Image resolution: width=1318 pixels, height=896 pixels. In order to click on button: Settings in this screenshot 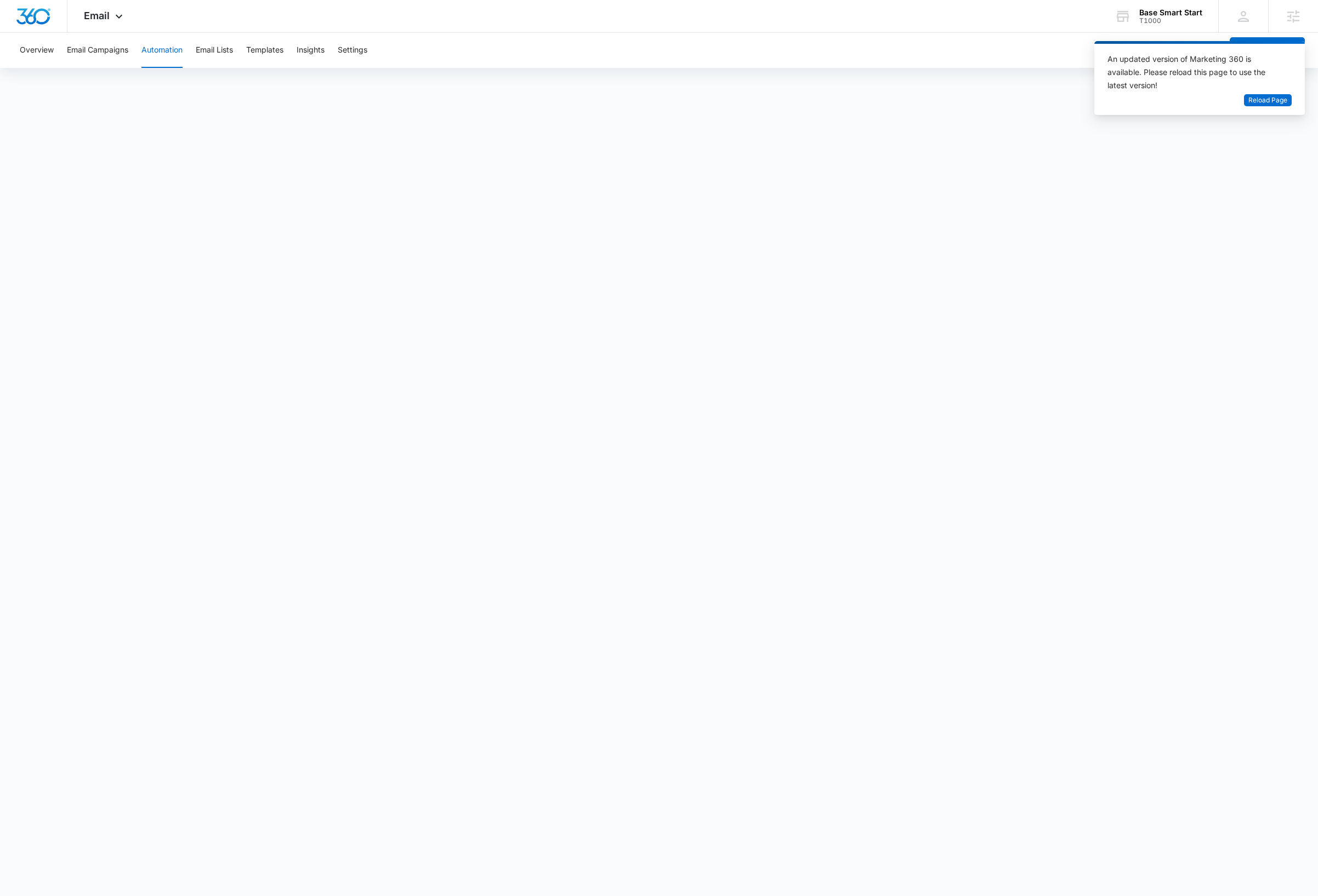, I will do `click(353, 50)`.